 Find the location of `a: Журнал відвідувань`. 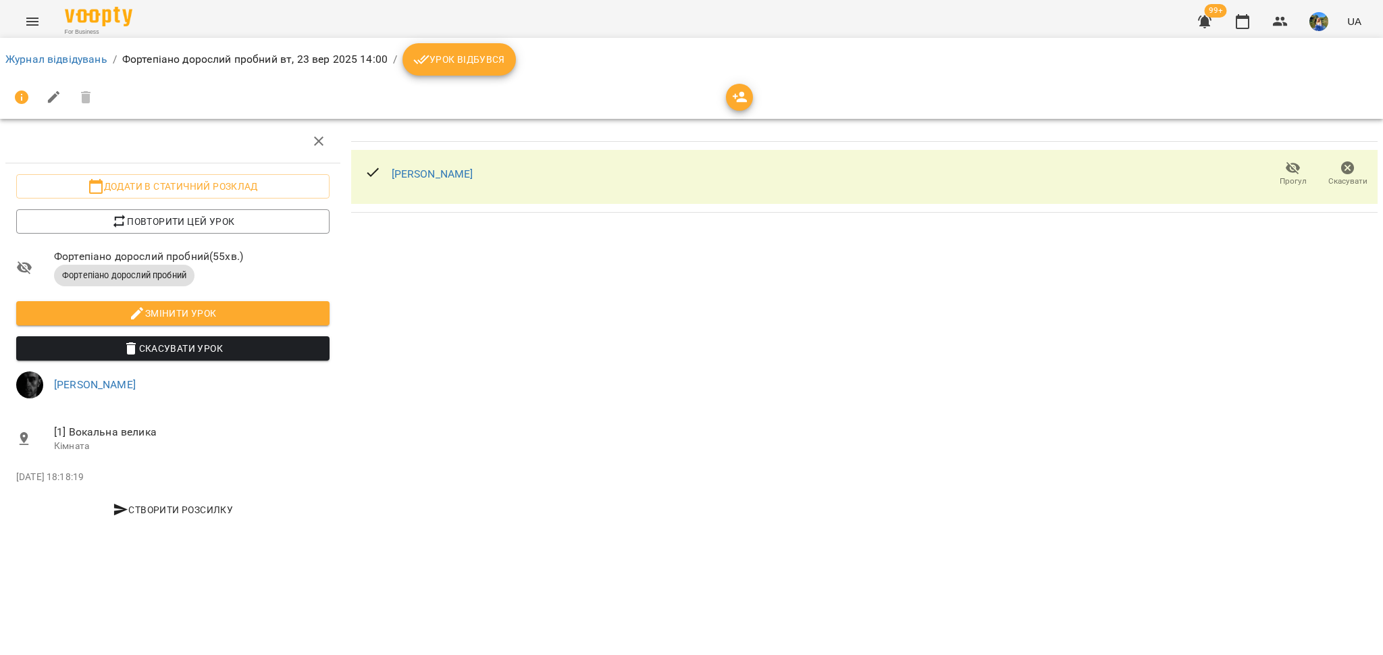

a: Журнал відвідувань is located at coordinates (56, 59).